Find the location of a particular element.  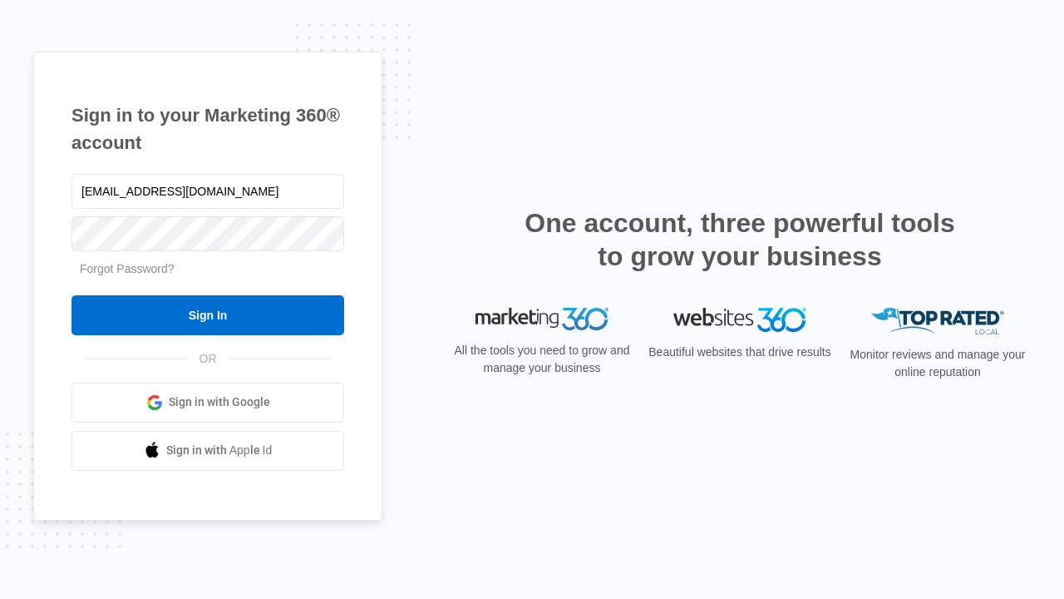

a: Sign in with Google is located at coordinates (208, 402).